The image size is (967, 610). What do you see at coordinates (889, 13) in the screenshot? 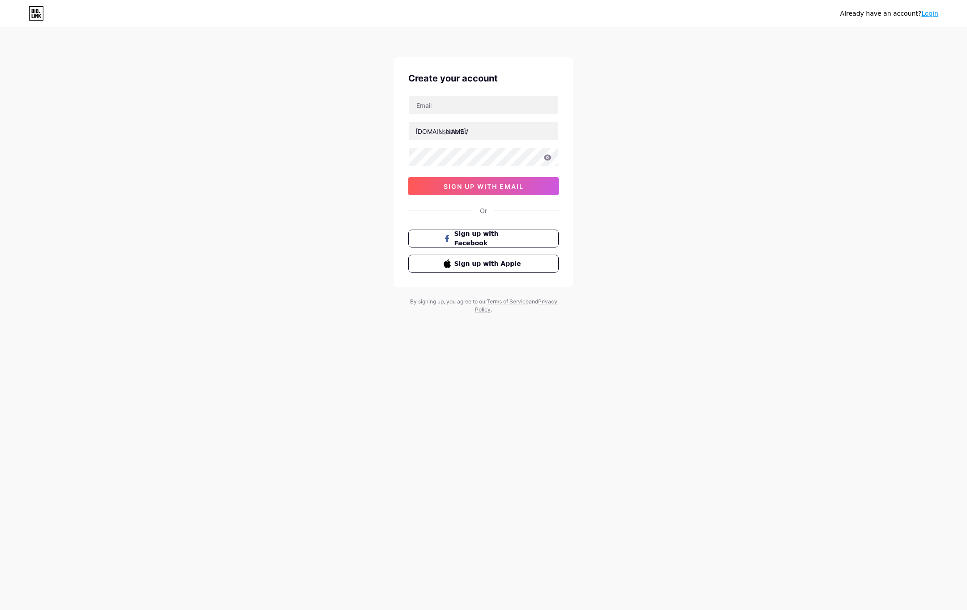
I see `div: Already have an account?` at bounding box center [889, 13].